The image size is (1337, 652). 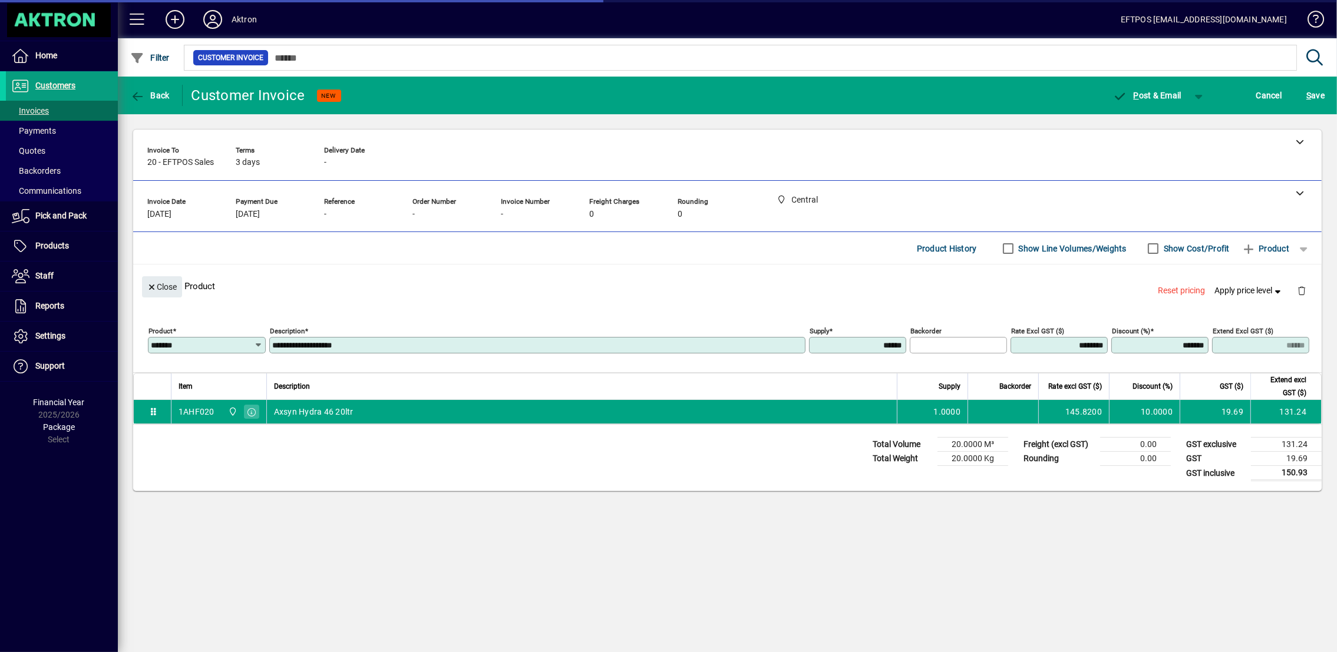 What do you see at coordinates (1315, 95) in the screenshot?
I see `button: Save` at bounding box center [1315, 95].